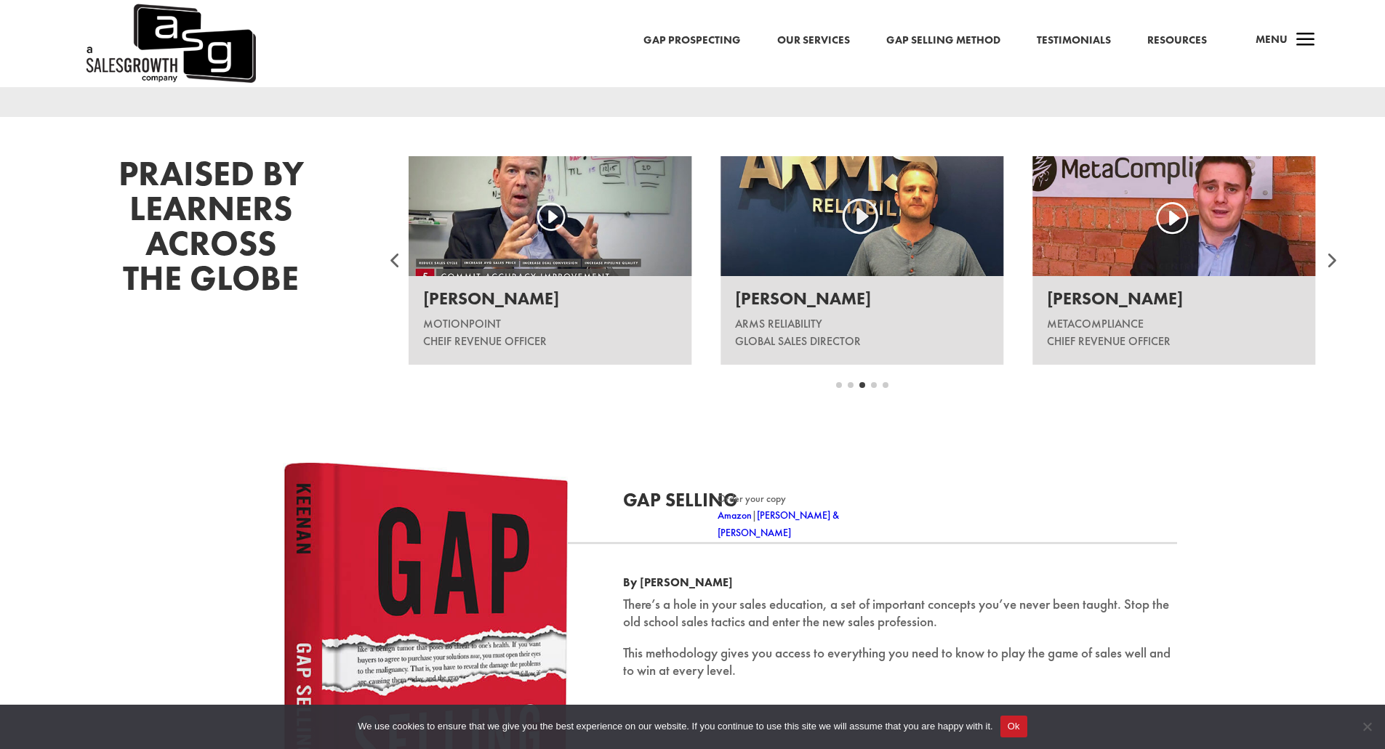  I want to click on p: This methodology gives you access to everything you need to know to play the game of sales well a..., so click(900, 662).